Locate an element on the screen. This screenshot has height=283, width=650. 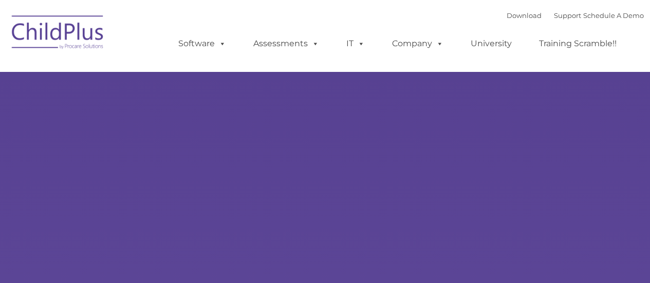
a: Assessments is located at coordinates (286, 44).